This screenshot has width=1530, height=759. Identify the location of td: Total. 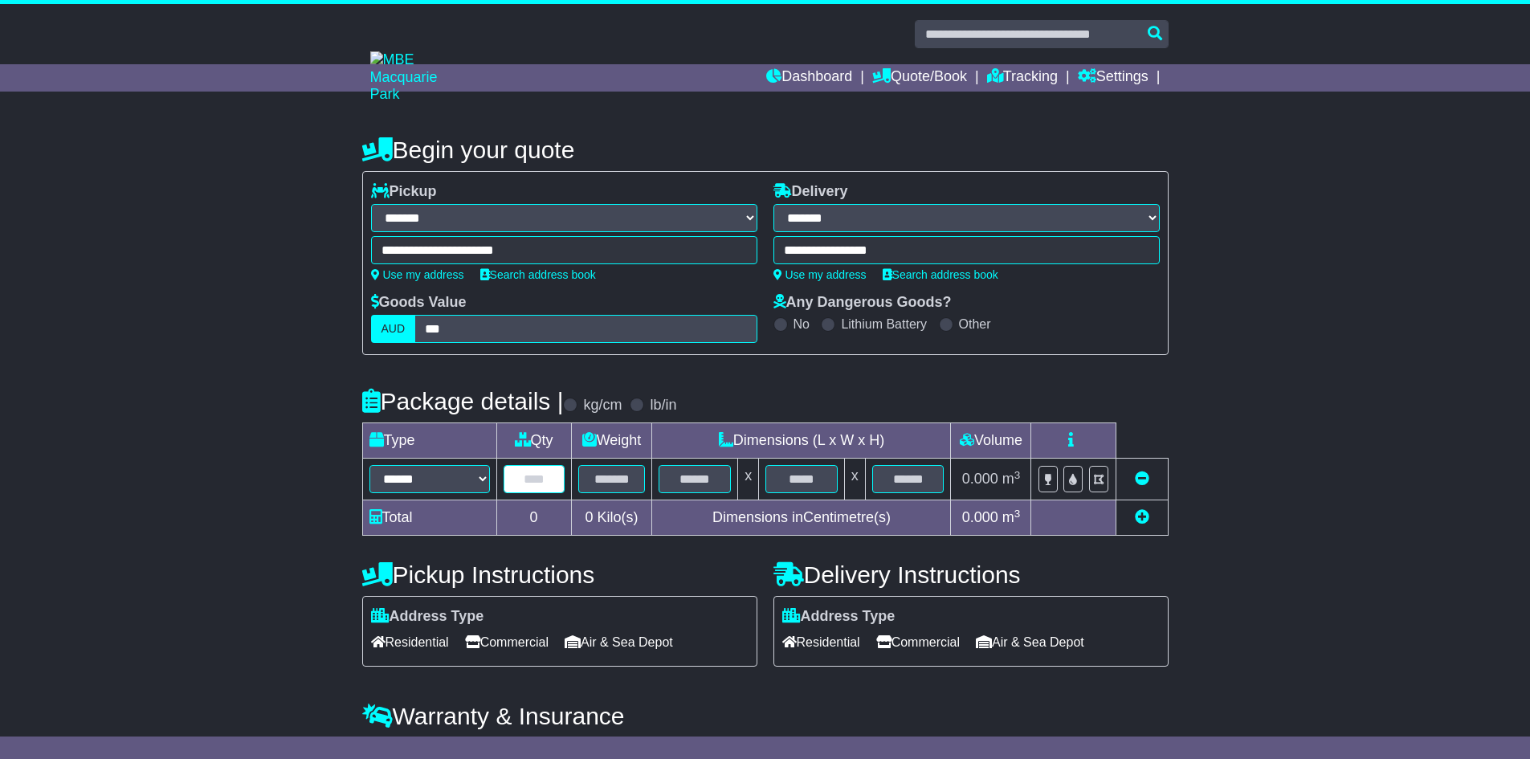
(429, 518).